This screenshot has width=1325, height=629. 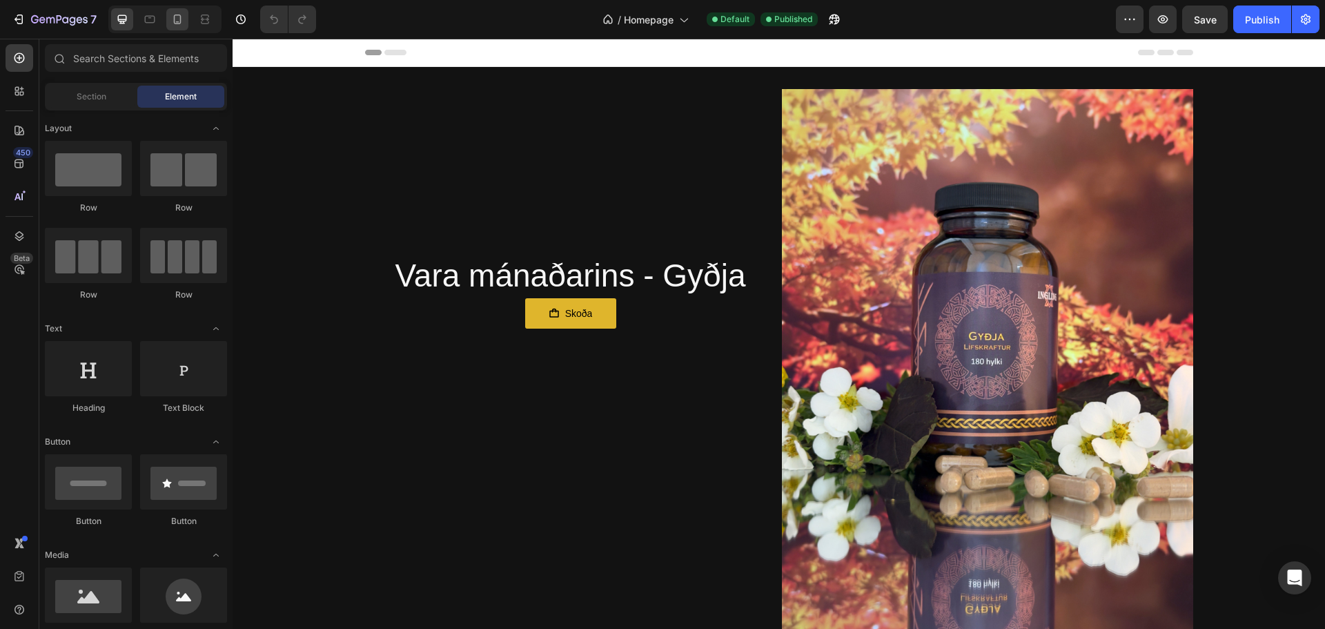 I want to click on span: Published, so click(x=793, y=19).